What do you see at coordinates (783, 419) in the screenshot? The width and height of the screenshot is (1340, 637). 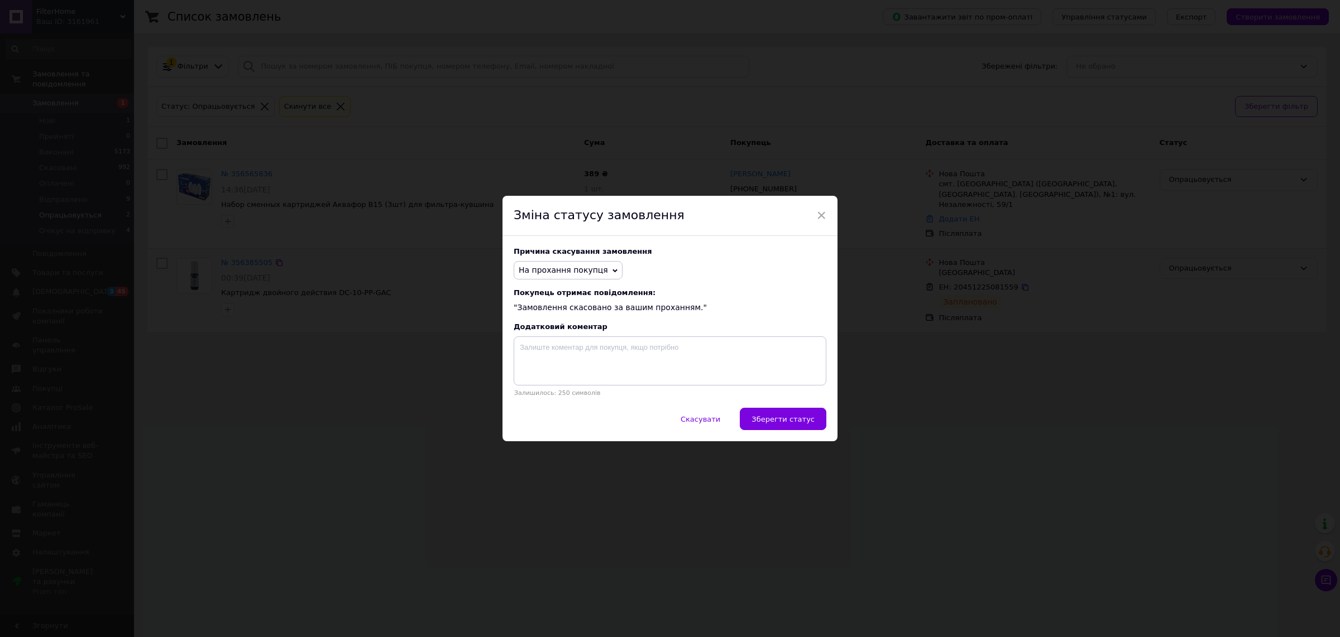 I see `button: Зберегти статус` at bounding box center [783, 419].